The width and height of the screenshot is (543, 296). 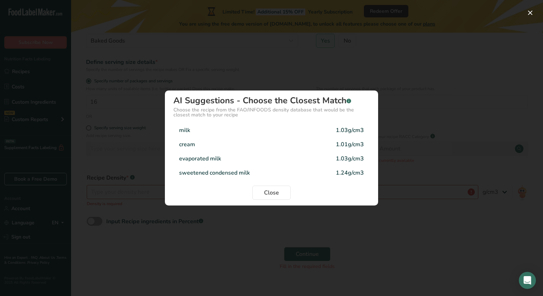 What do you see at coordinates (272, 193) in the screenshot?
I see `button: Close` at bounding box center [272, 193].